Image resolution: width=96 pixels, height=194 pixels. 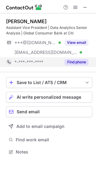 I want to click on button: Notes, so click(x=49, y=152).